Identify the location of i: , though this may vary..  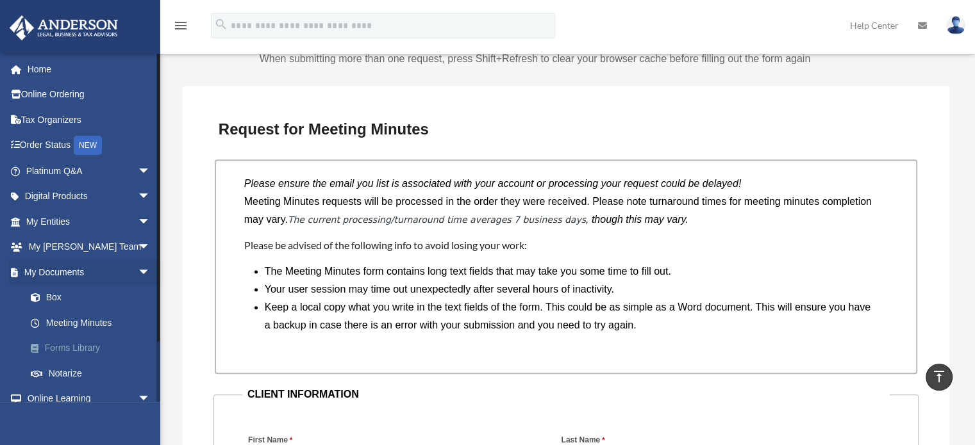
(637, 219).